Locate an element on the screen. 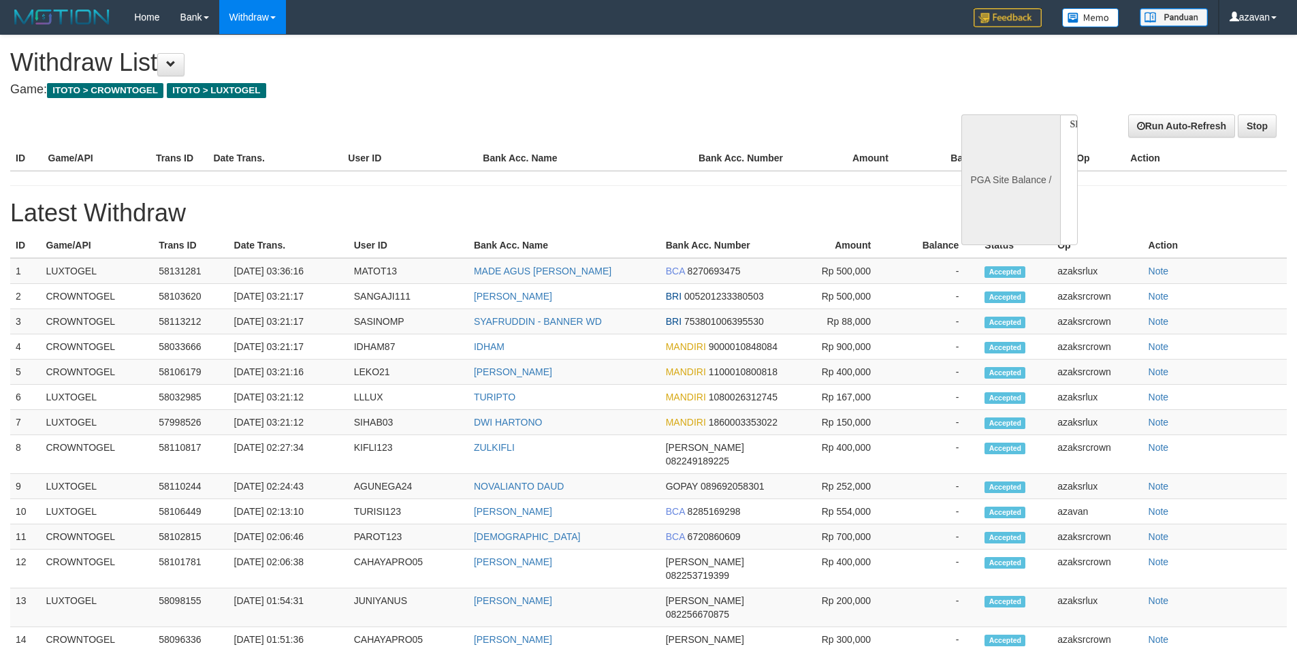 This screenshot has height=649, width=1297. td: IDHAM87 is located at coordinates (409, 347).